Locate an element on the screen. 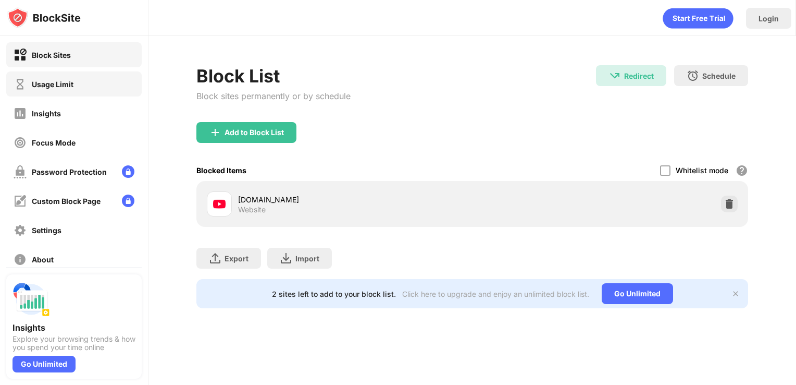  img: x-button.svg is located at coordinates (736, 293).